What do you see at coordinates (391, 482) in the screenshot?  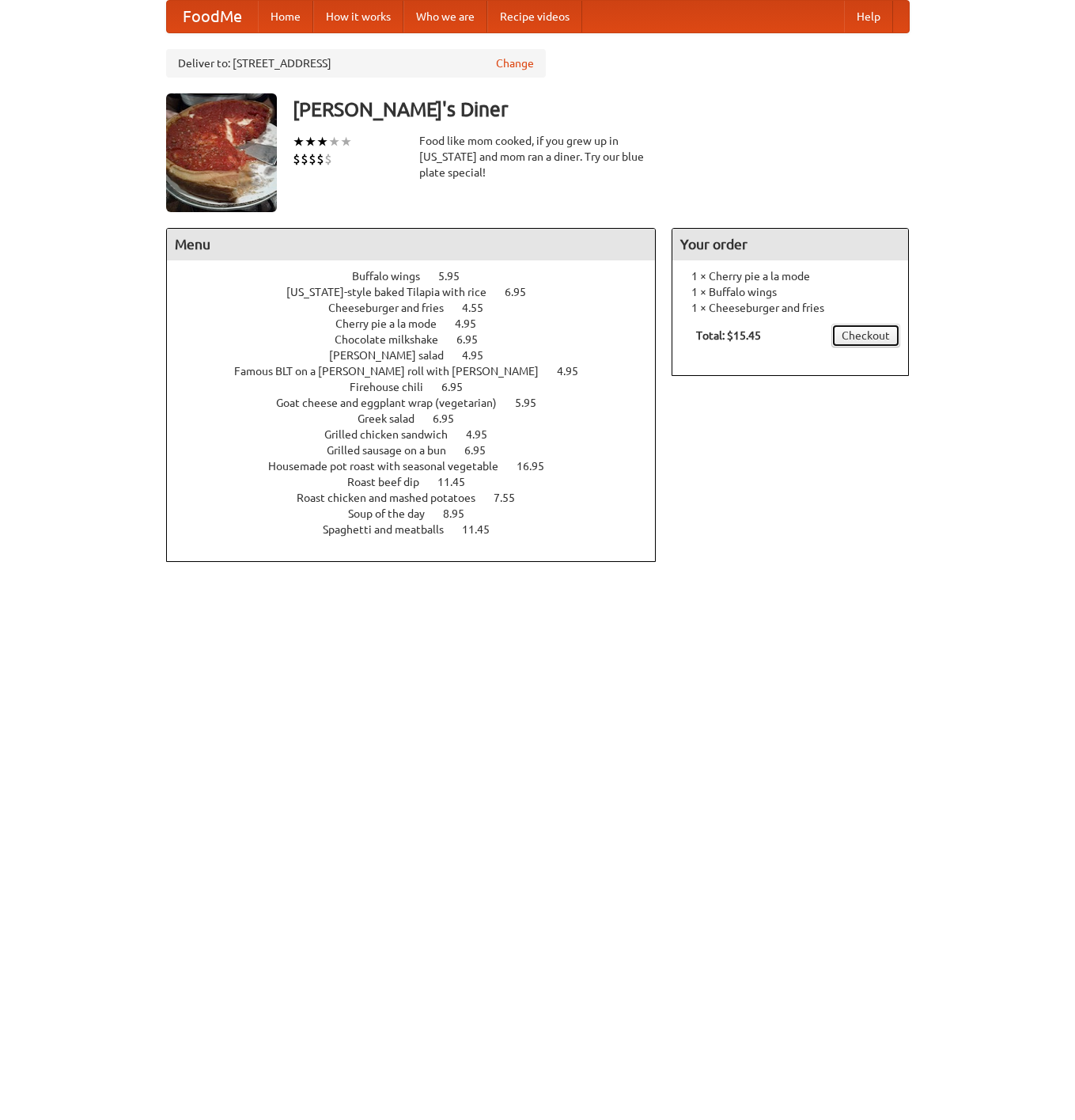 I see `span: Roast beef dip` at bounding box center [391, 482].